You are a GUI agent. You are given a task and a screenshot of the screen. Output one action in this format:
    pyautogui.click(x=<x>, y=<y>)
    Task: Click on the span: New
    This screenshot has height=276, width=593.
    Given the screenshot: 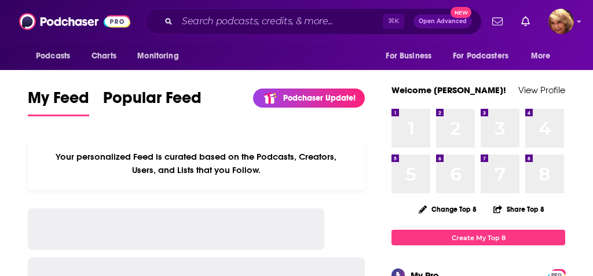 What is the action you would take?
    pyautogui.click(x=461, y=12)
    